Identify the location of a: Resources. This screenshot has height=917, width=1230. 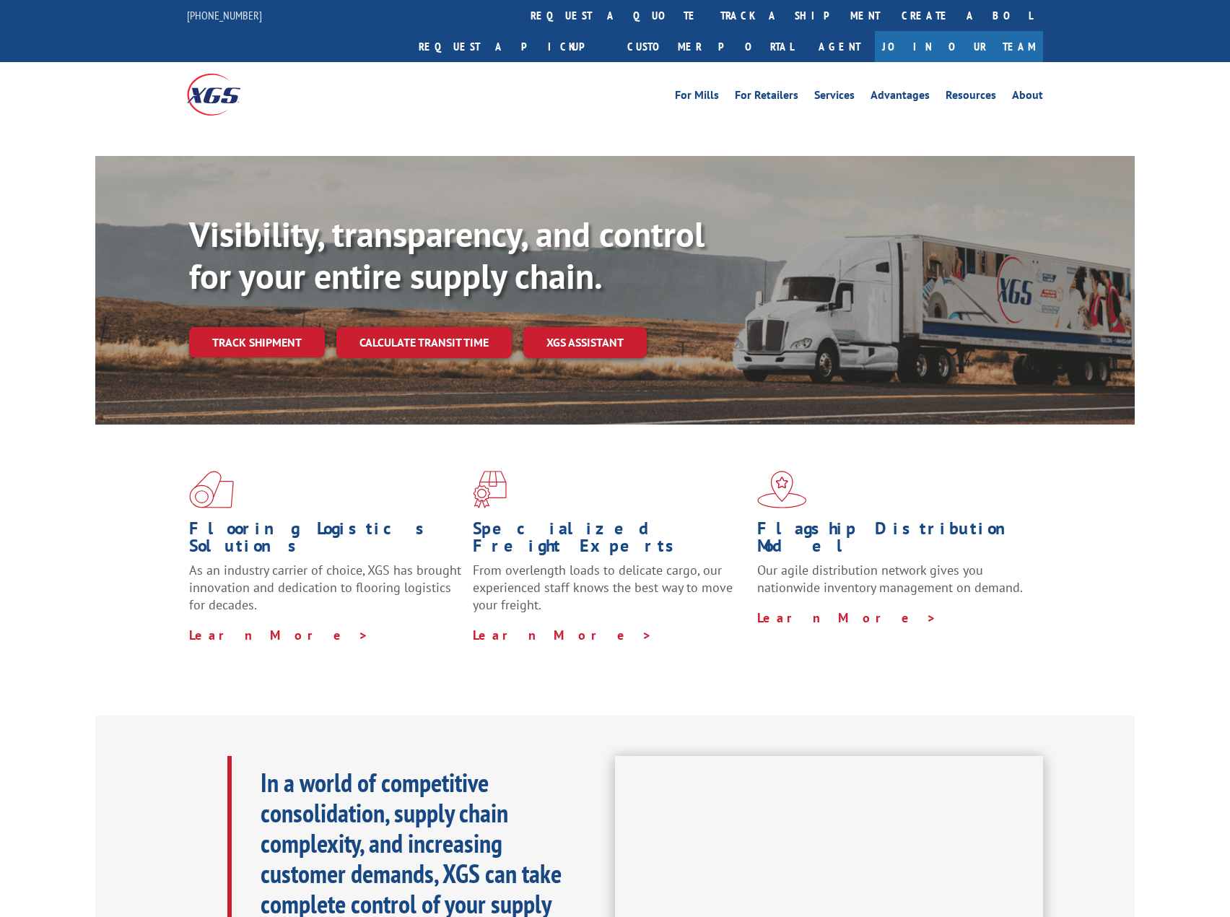
(971, 97).